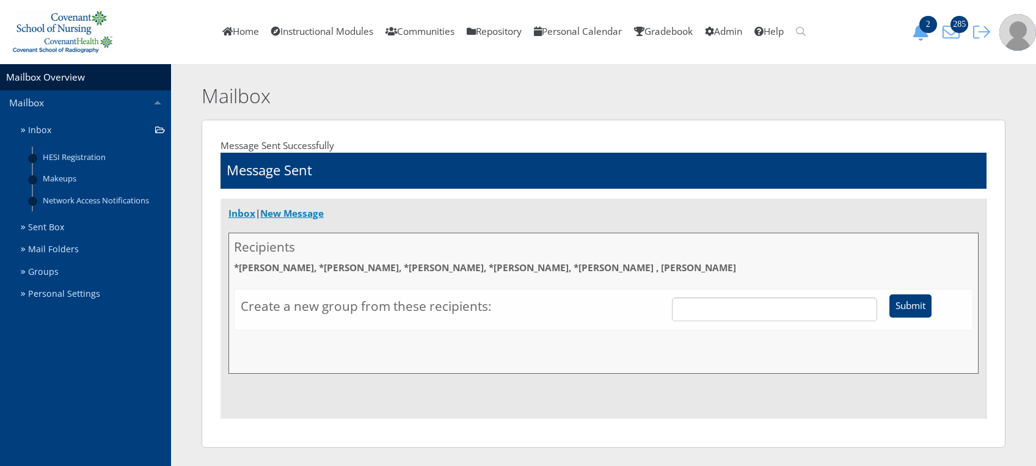  What do you see at coordinates (604, 145) in the screenshot?
I see `div: Message Sent Successfully` at bounding box center [604, 145].